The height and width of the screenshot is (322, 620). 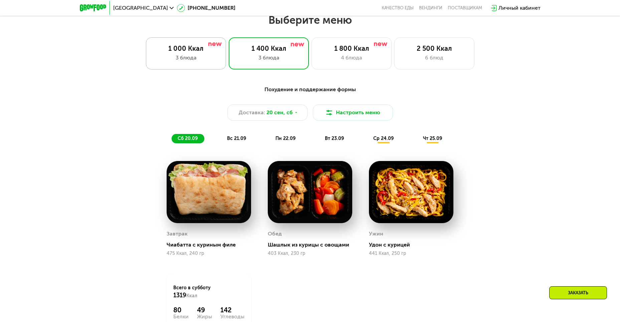 I want to click on div: Удон с курицей, so click(x=413, y=245).